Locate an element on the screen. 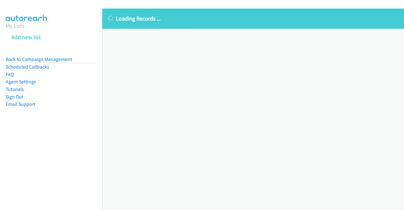 Image resolution: width=404 pixels, height=210 pixels. a: My Lists is located at coordinates (15, 26).